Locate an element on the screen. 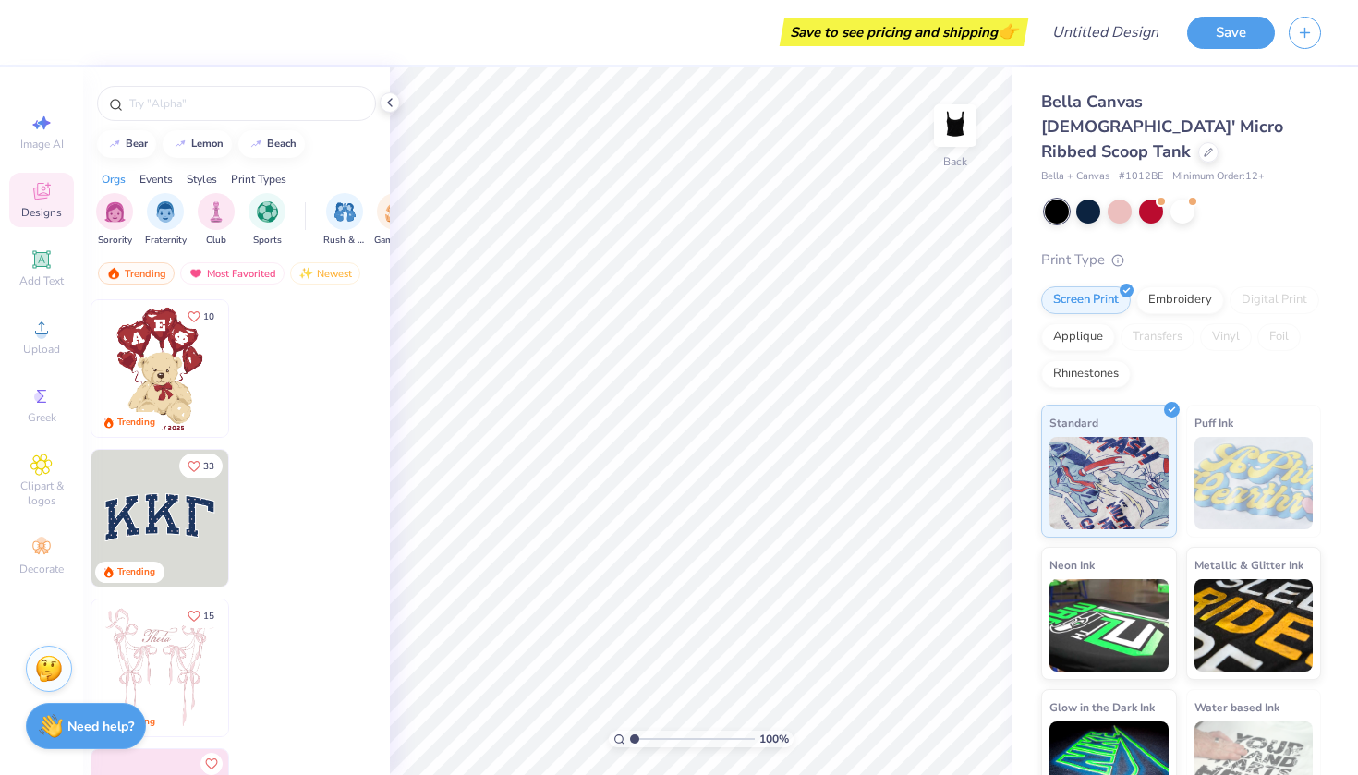 This screenshot has width=1358, height=775. span: Image AI is located at coordinates (42, 144).